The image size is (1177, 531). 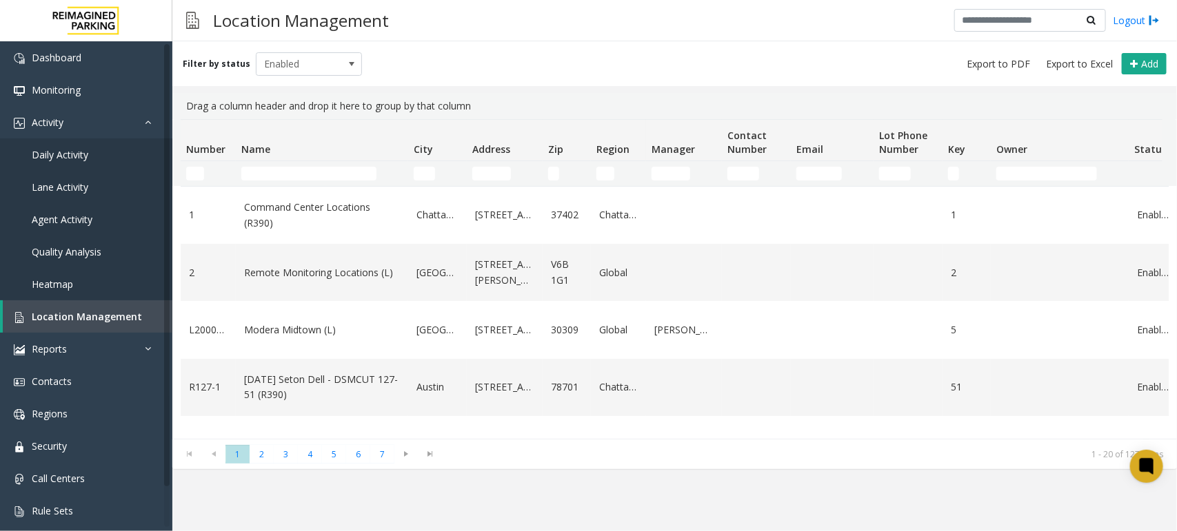 What do you see at coordinates (60, 187) in the screenshot?
I see `span: Lane Activity` at bounding box center [60, 187].